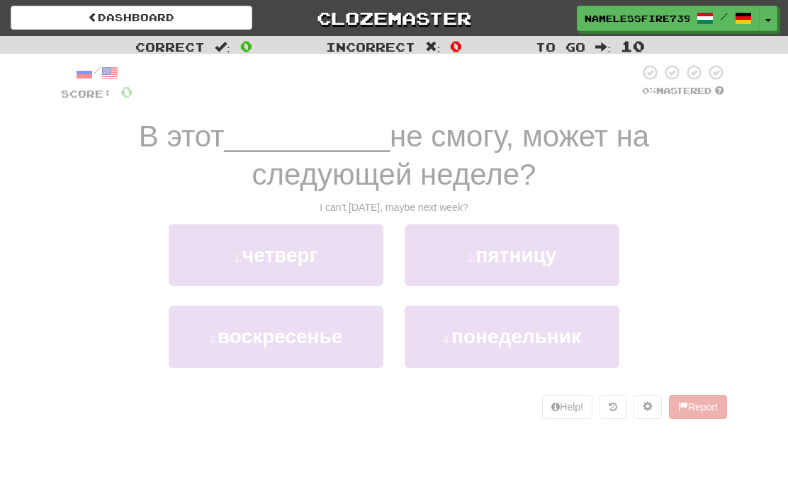  I want to click on button: Help!, so click(567, 407).